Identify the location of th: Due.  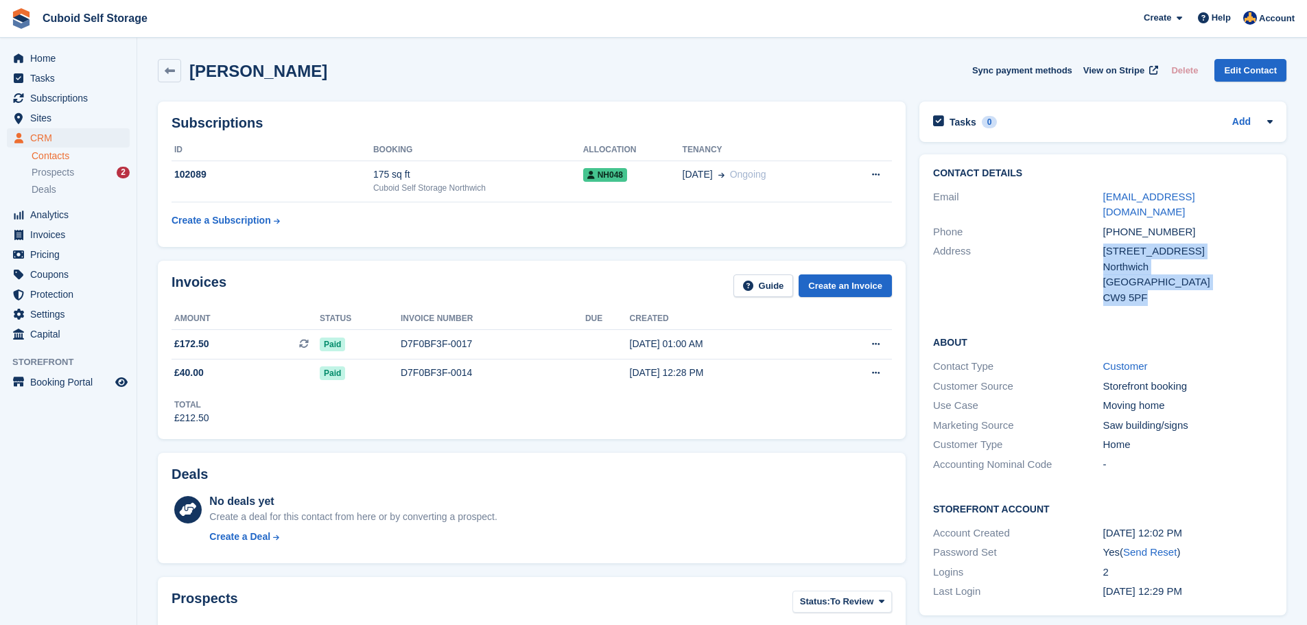
(607, 319).